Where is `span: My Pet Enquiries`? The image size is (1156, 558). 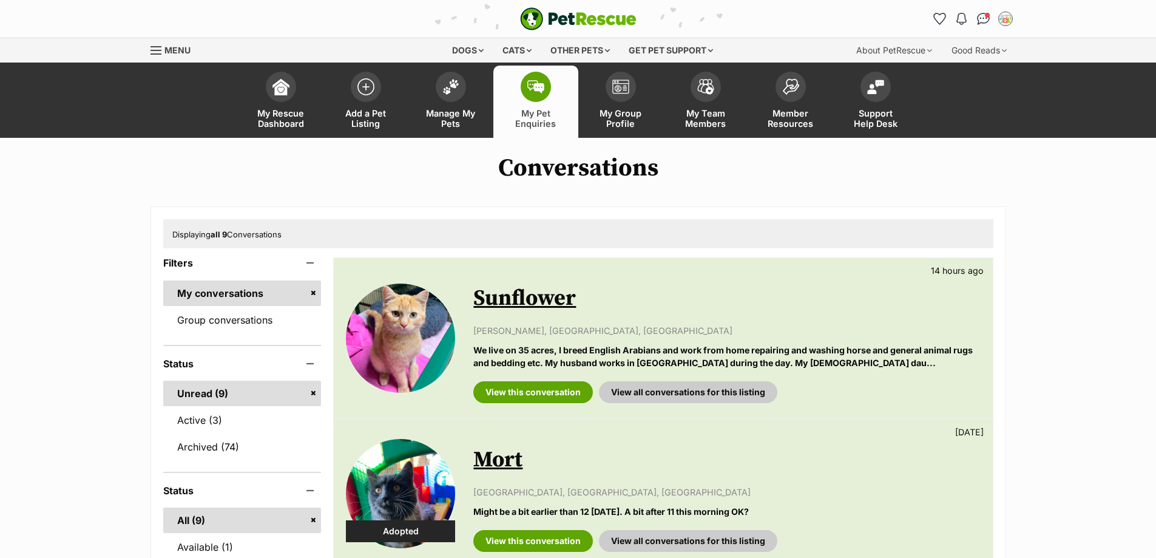 span: My Pet Enquiries is located at coordinates (536, 118).